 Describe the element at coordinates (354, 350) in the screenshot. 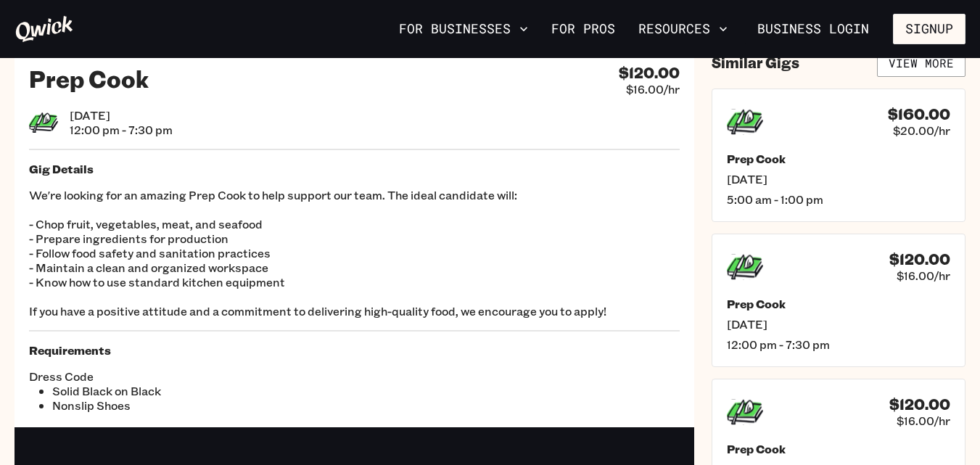

I see `h5: Requirements` at that location.